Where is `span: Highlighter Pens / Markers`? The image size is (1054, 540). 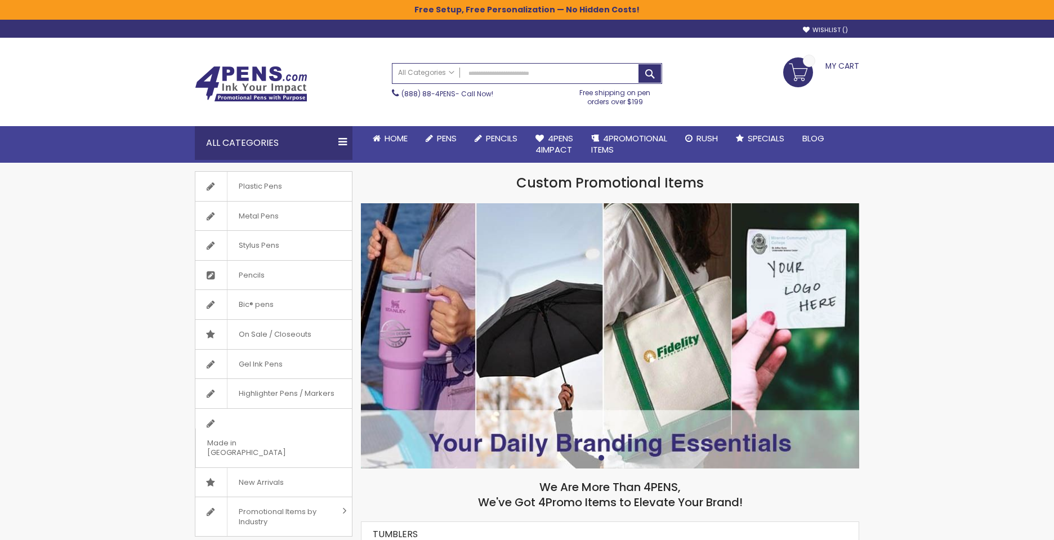 span: Highlighter Pens / Markers is located at coordinates (286, 394).